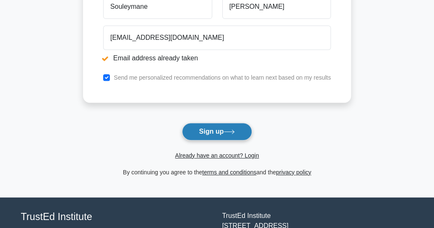 The image size is (434, 228). I want to click on label: Send me personalized recommendations on what to learn next based on my results, so click(222, 78).